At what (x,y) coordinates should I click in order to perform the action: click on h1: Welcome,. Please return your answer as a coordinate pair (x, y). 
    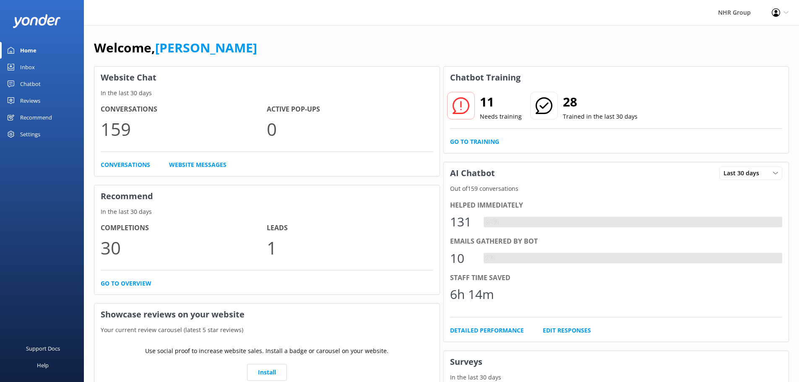
    Looking at the image, I should click on (175, 48).